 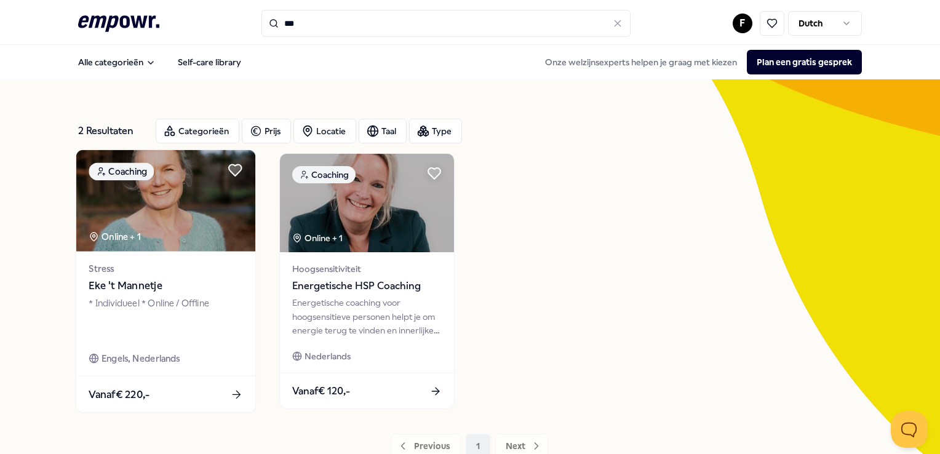 What do you see at coordinates (743, 23) in the screenshot?
I see `button: F` at bounding box center [743, 23].